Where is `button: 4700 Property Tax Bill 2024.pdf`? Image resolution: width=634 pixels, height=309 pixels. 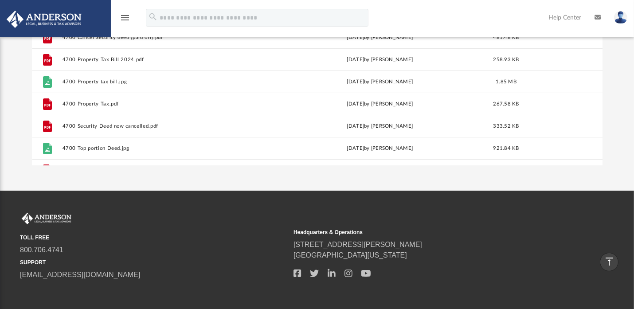
button: 4700 Property Tax Bill 2024.pdf is located at coordinates (167, 59).